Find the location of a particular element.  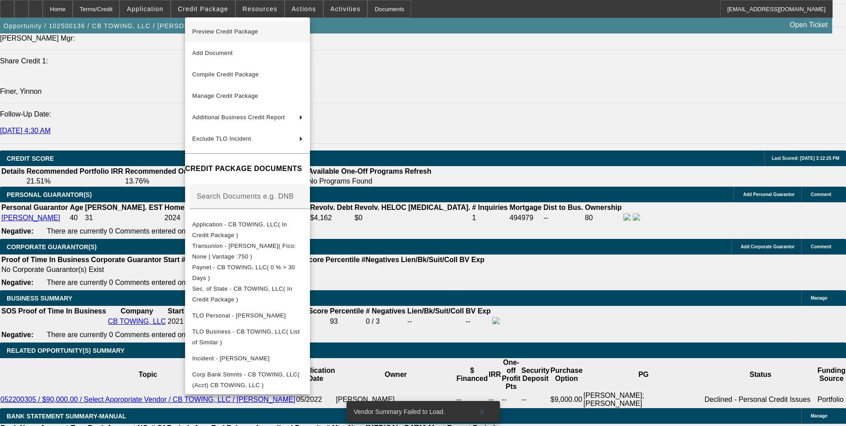

span: Preview Credit Package is located at coordinates (225, 31).